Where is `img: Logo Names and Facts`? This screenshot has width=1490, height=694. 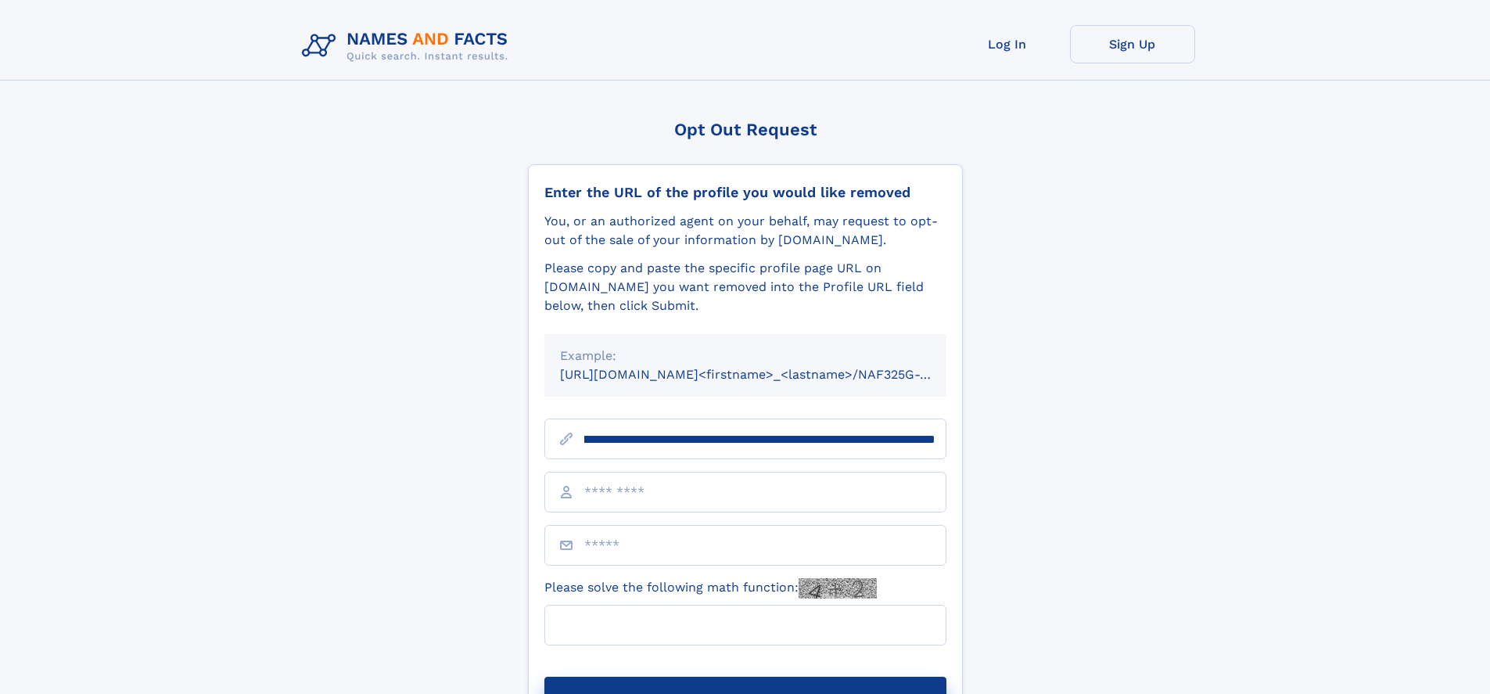 img: Logo Names and Facts is located at coordinates (408, 46).